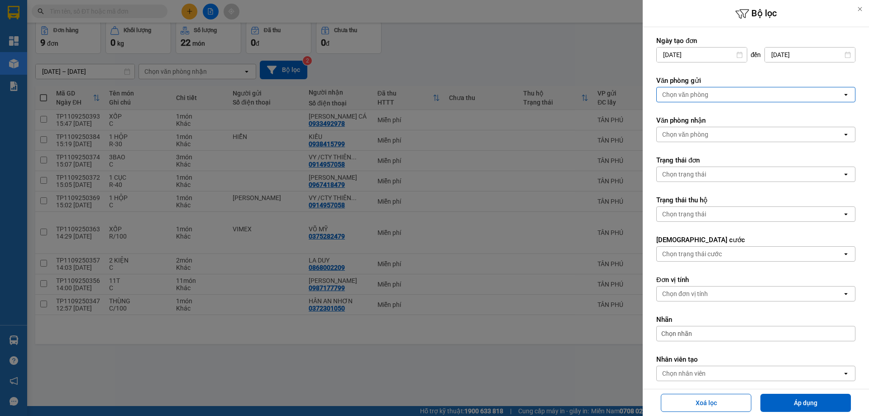 The height and width of the screenshot is (416, 869). Describe the element at coordinates (756, 55) in the screenshot. I see `span: đến` at that location.